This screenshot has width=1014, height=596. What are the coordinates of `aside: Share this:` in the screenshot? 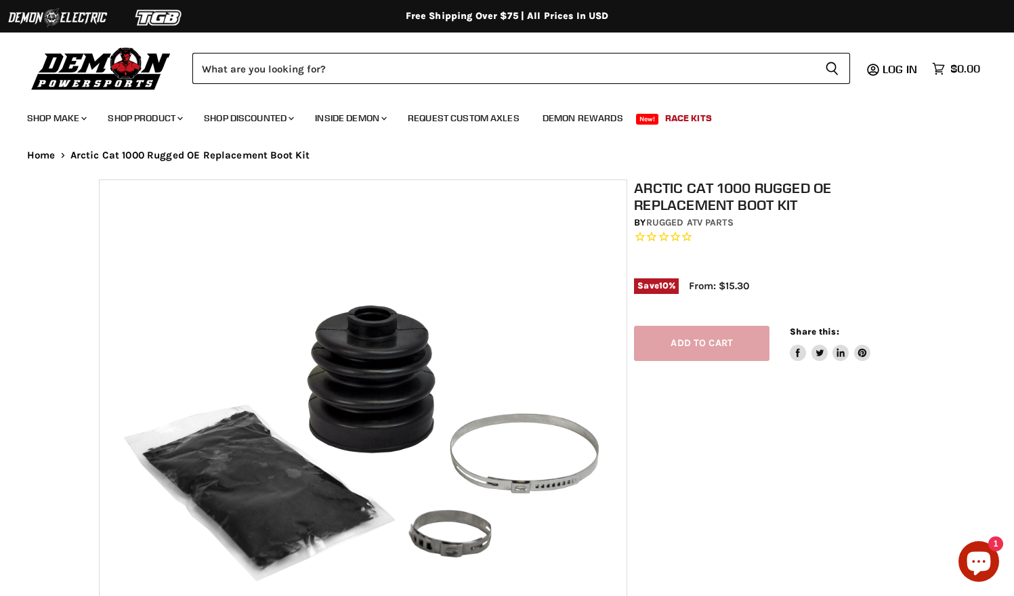 It's located at (830, 343).